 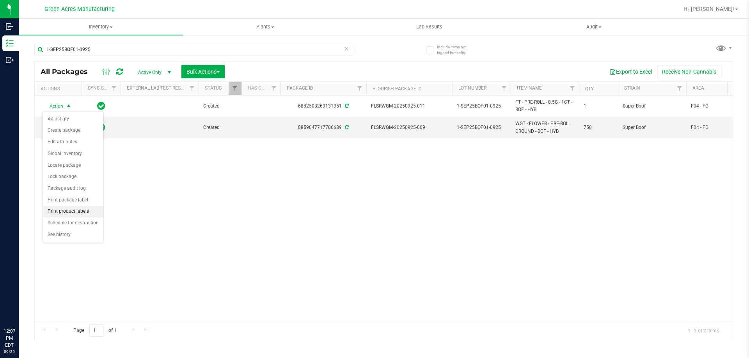 What do you see at coordinates (73, 166) in the screenshot?
I see `li: Locate package` at bounding box center [73, 166].